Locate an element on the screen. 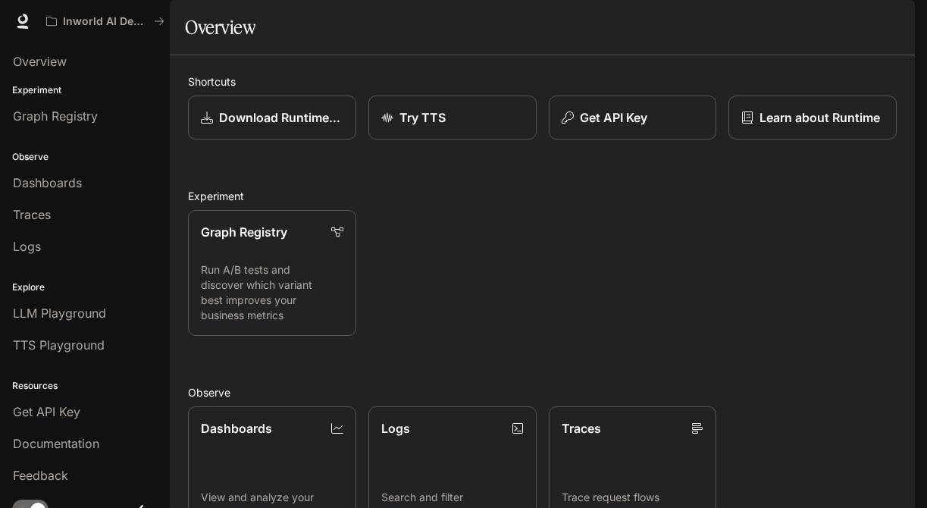 This screenshot has width=927, height=508. p: Dashboards is located at coordinates (236, 428).